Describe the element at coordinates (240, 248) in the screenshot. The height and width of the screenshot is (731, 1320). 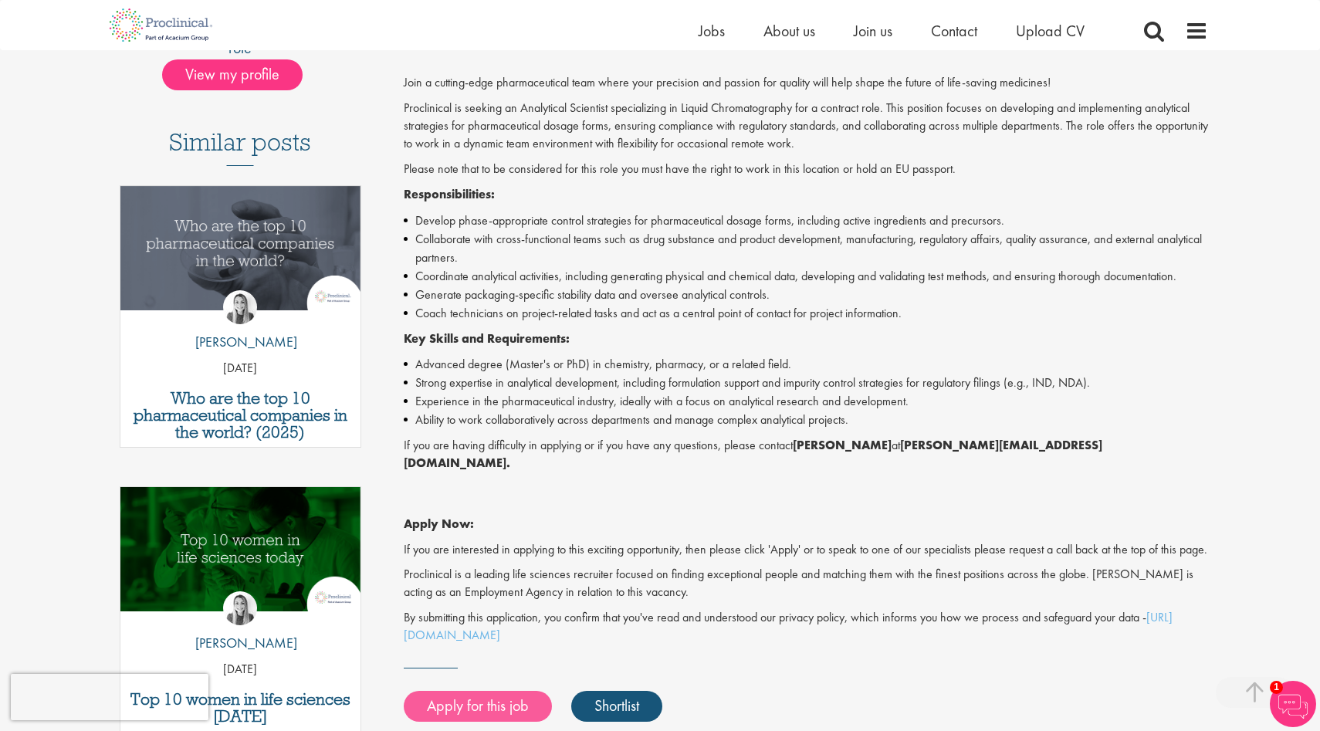
I see `img: Top 10 pharmaceutical companies in the world 2025` at that location.